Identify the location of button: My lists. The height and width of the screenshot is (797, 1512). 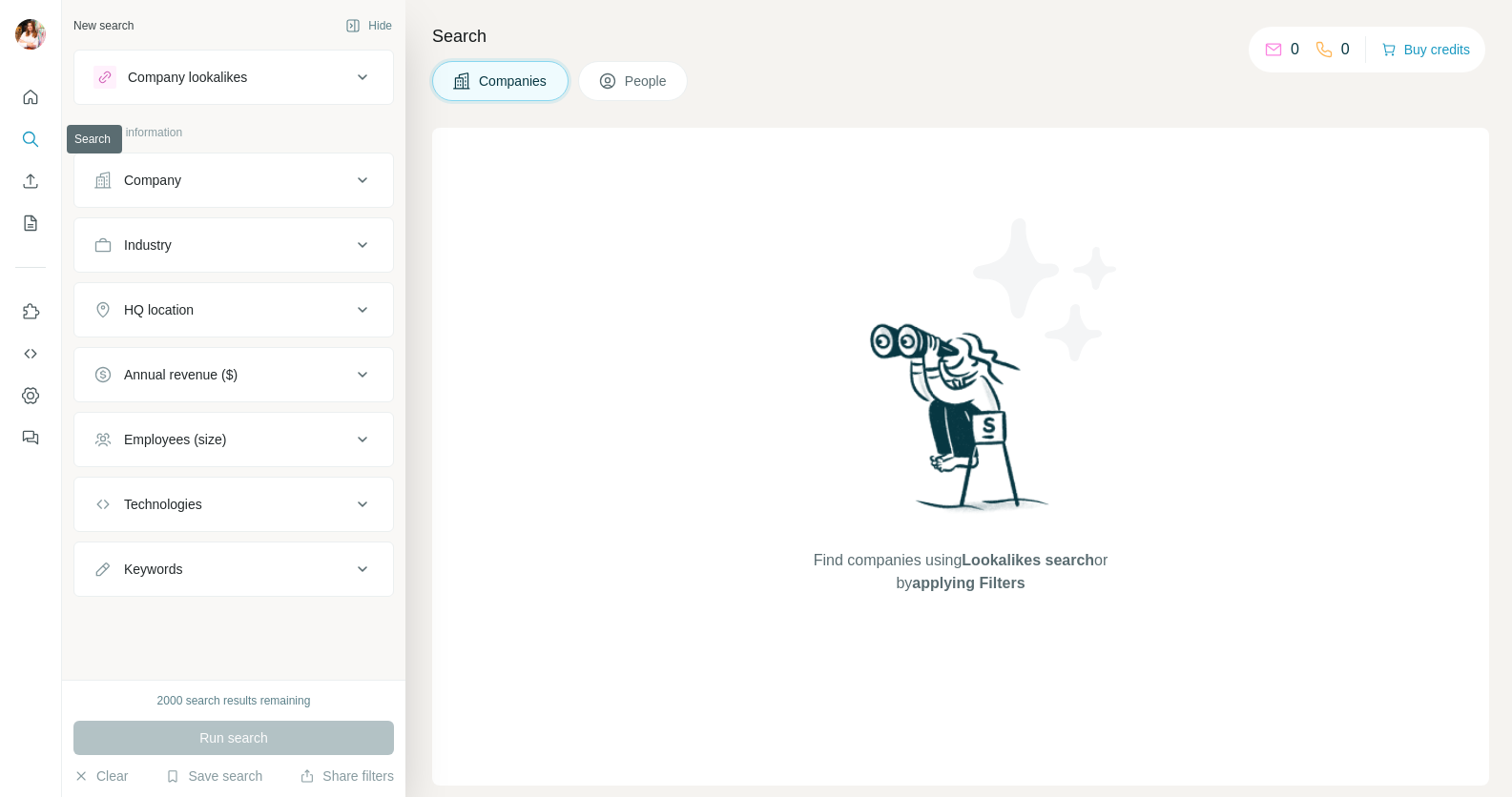
(31, 223).